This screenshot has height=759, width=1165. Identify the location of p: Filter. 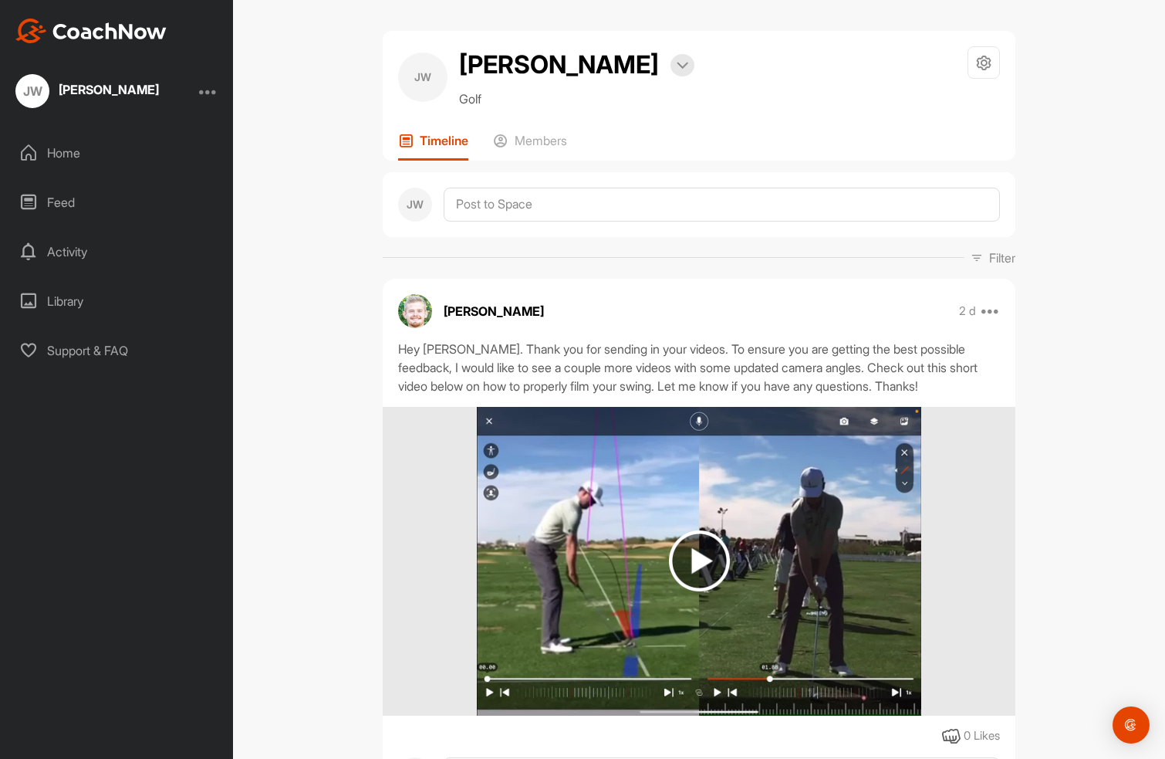
(1002, 258).